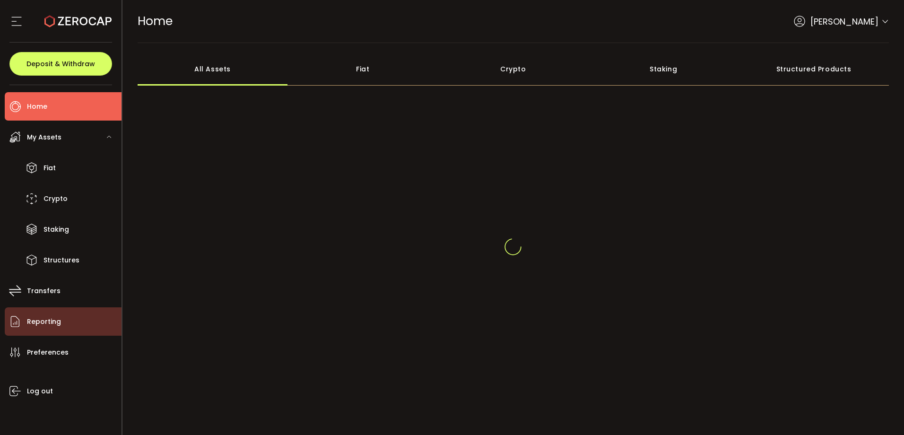 The width and height of the screenshot is (904, 435). I want to click on span: Reporting, so click(44, 321).